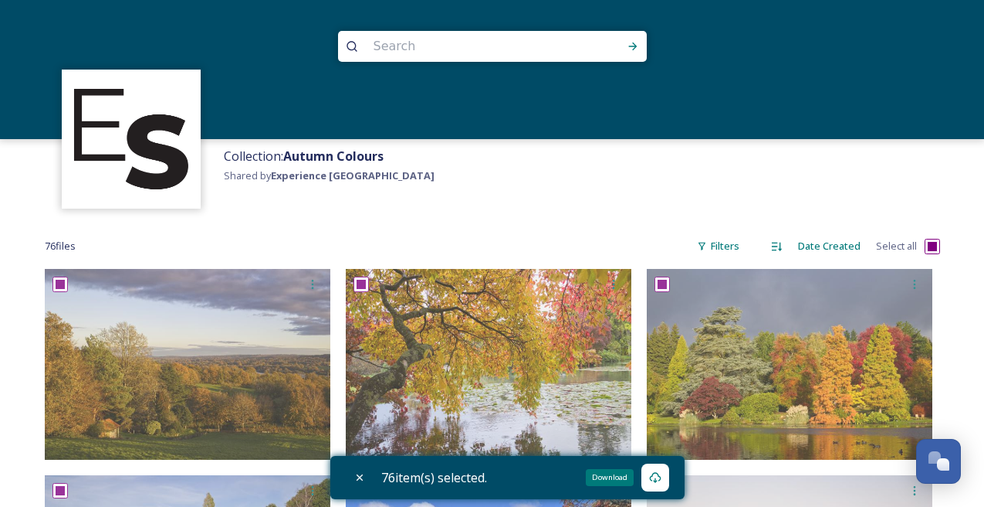 This screenshot has height=507, width=984. I want to click on strong: Autumn Colours, so click(334, 156).